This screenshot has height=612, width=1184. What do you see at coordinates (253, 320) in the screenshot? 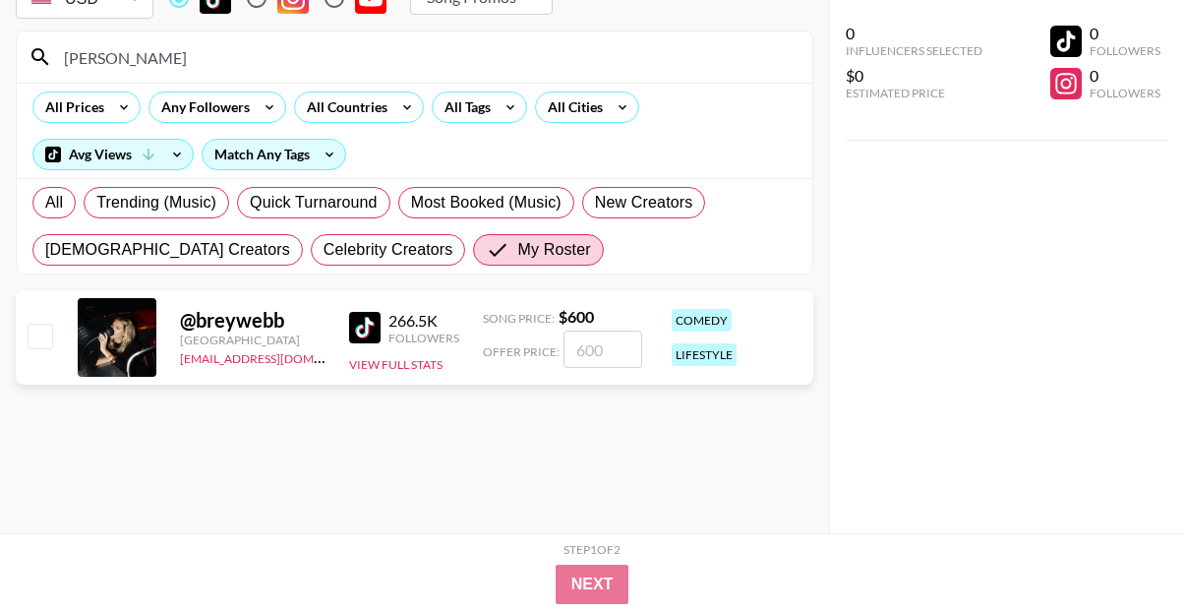
I see `div: @ breywebb` at bounding box center [253, 320].